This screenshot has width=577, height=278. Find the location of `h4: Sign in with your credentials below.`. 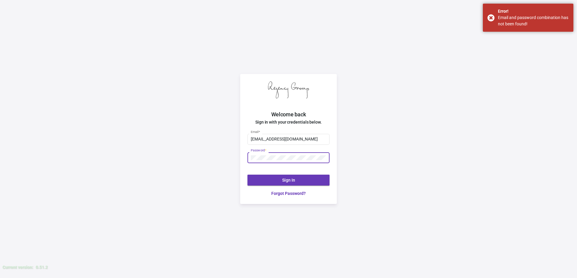

h4: Sign in with your credentials below. is located at coordinates (289, 122).